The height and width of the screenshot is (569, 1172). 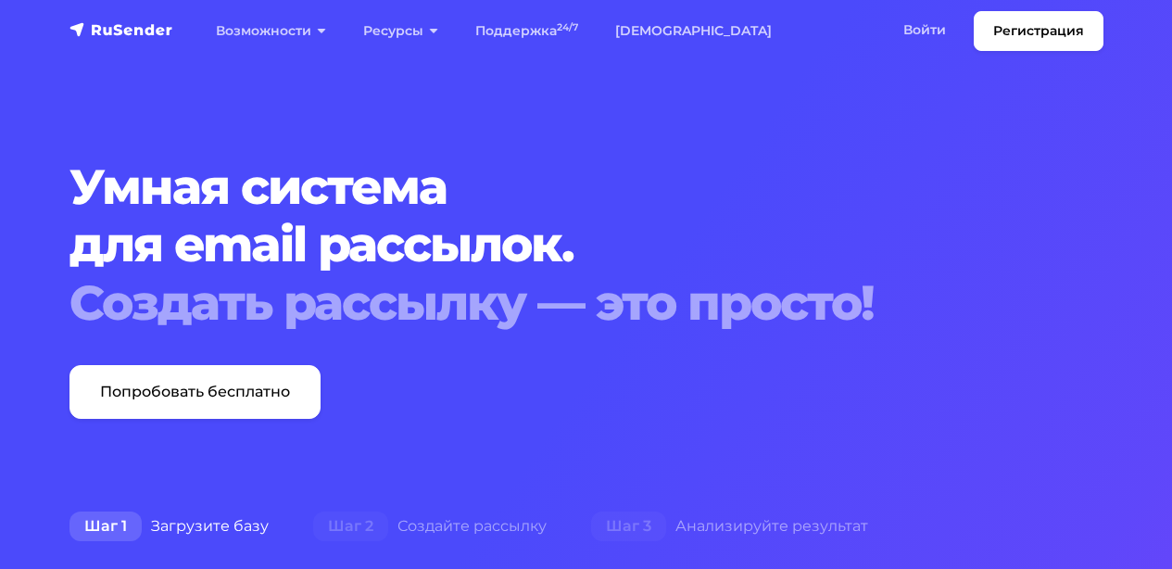 What do you see at coordinates (586, 303) in the screenshot?
I see `div: Создать рассылку — это просто!` at bounding box center [586, 303].